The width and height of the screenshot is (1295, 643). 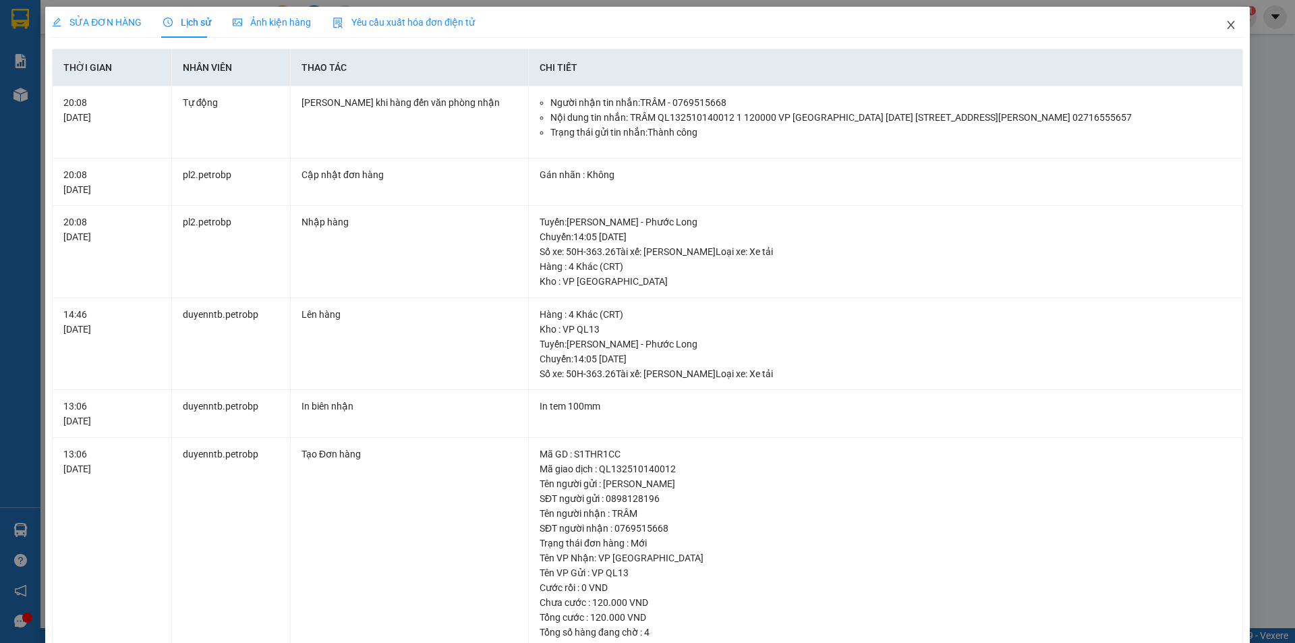 What do you see at coordinates (886, 454) in the screenshot?
I see `div: Mã GD : S1THR1CC` at bounding box center [886, 454].